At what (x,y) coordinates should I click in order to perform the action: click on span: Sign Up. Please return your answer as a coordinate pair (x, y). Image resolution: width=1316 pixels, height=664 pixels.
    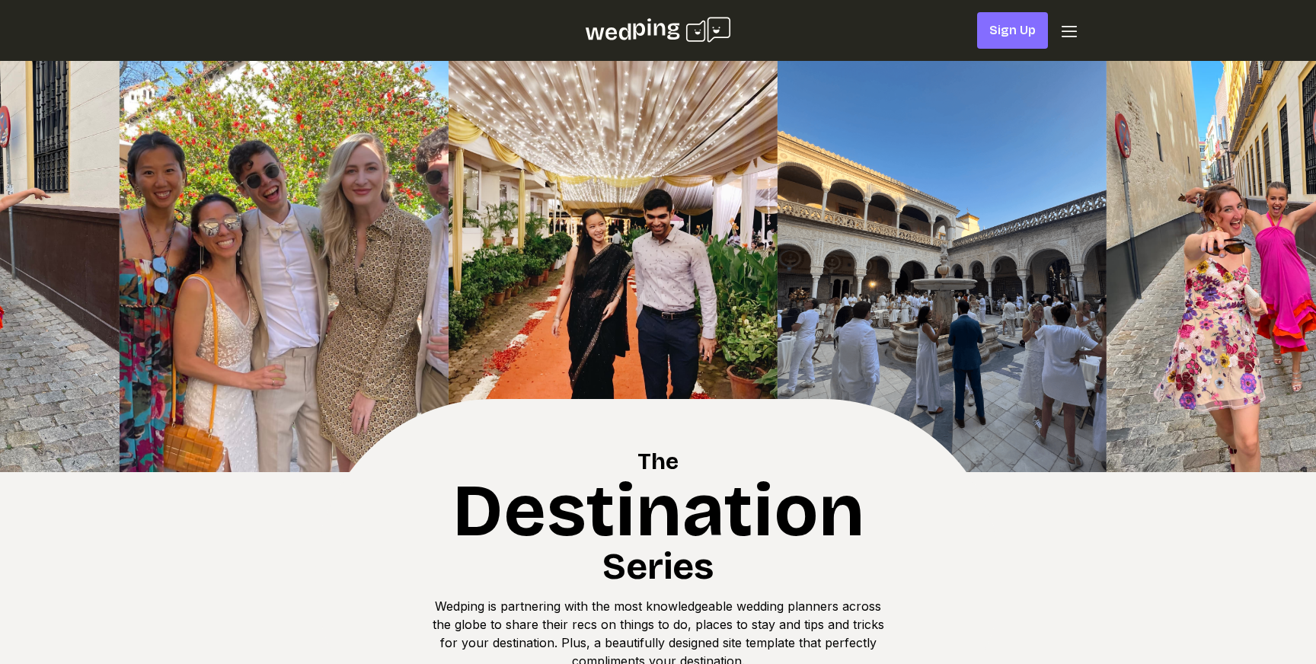
    Looking at the image, I should click on (1012, 30).